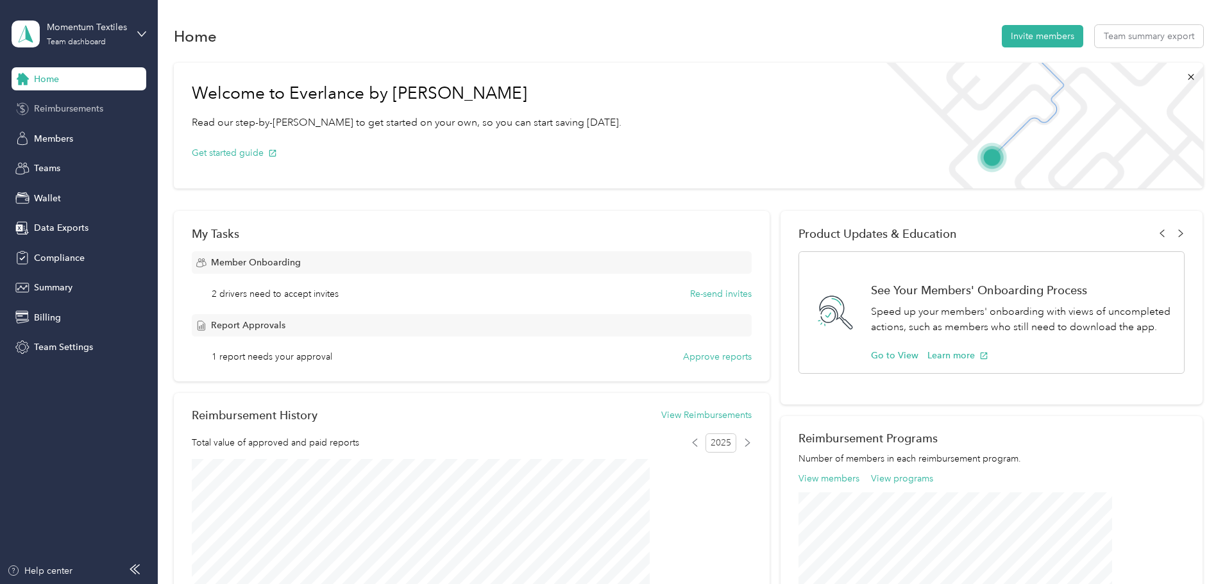 The height and width of the screenshot is (584, 1225). I want to click on p: Number of members in each reimbursement program., so click(991, 459).